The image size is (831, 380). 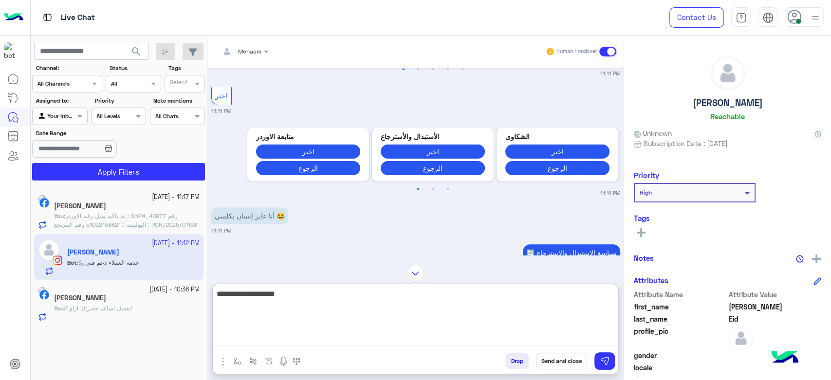 What do you see at coordinates (680, 368) in the screenshot?
I see `span: locale` at bounding box center [680, 368].